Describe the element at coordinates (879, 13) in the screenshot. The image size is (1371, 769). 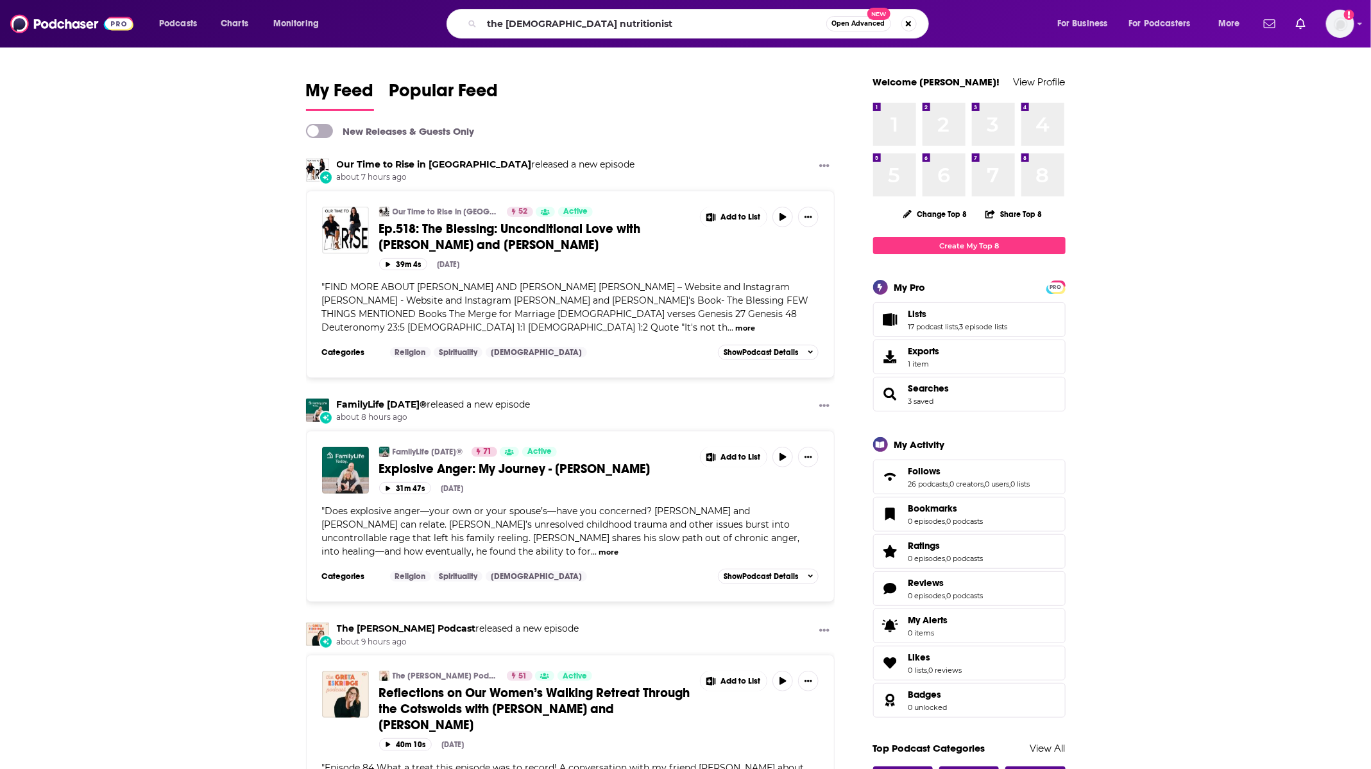
I see `span: New` at that location.